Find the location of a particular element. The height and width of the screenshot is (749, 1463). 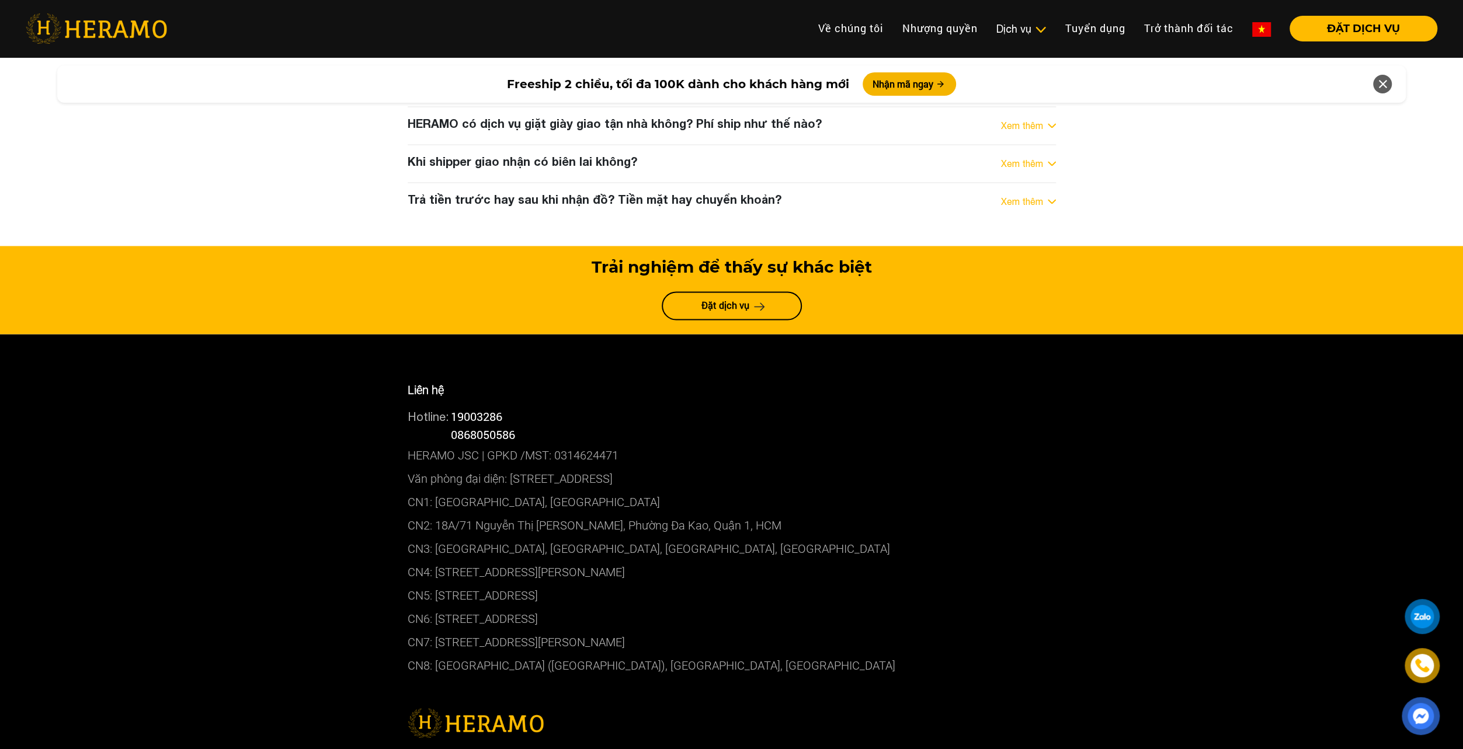

span: 0868050586 is located at coordinates (483, 434).